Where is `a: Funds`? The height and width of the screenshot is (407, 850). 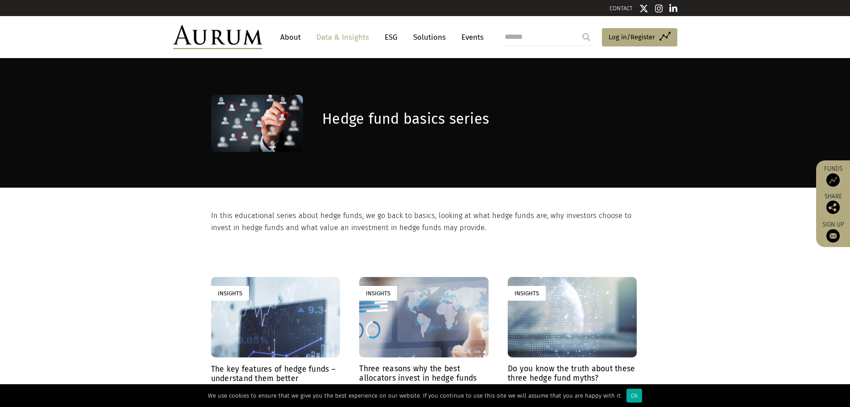
a: Funds is located at coordinates (833, 175).